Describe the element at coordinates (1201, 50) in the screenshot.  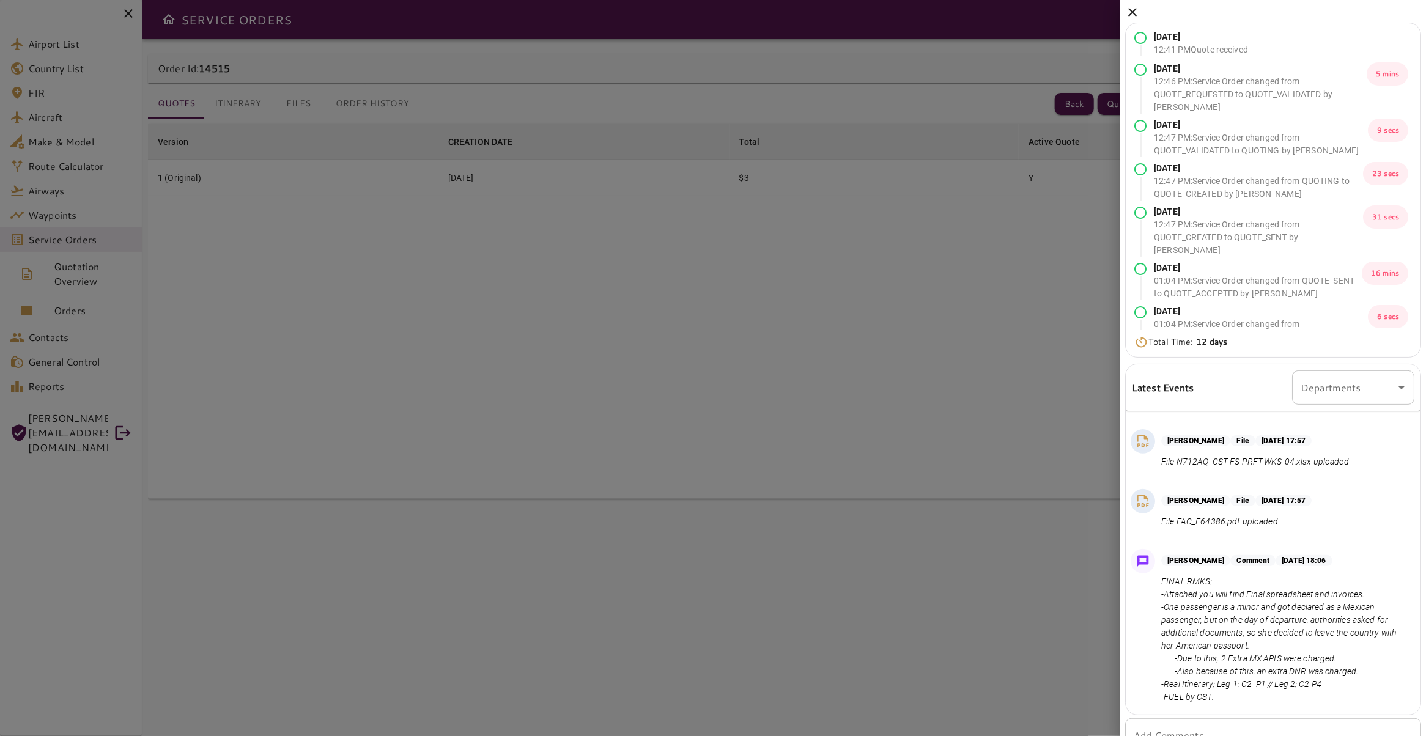
I see `p: 12:41 PM Quote received` at that location.